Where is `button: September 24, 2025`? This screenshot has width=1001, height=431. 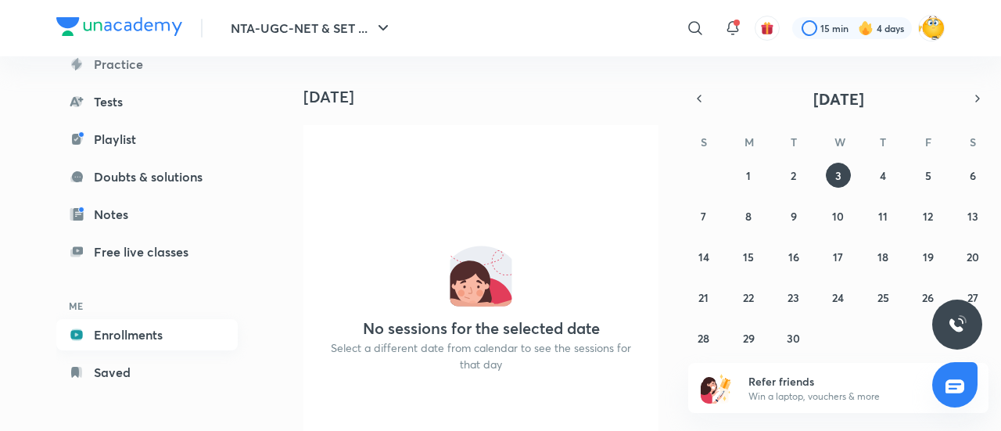 button: September 24, 2025 is located at coordinates (838, 297).